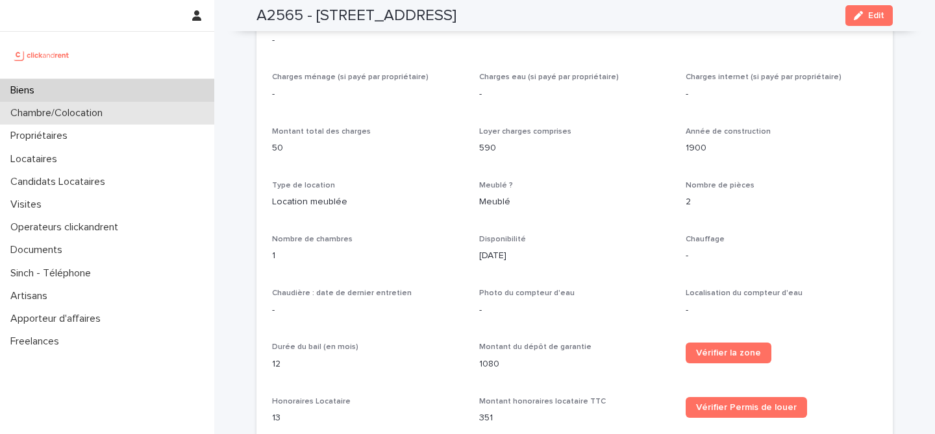 Image resolution: width=935 pixels, height=434 pixels. I want to click on span: Vérifier la zone, so click(728, 353).